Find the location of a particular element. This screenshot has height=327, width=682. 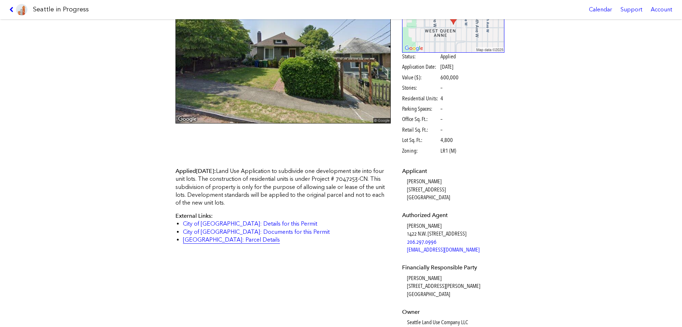

span: Retail Sq. Ft.: is located at coordinates (421, 130).